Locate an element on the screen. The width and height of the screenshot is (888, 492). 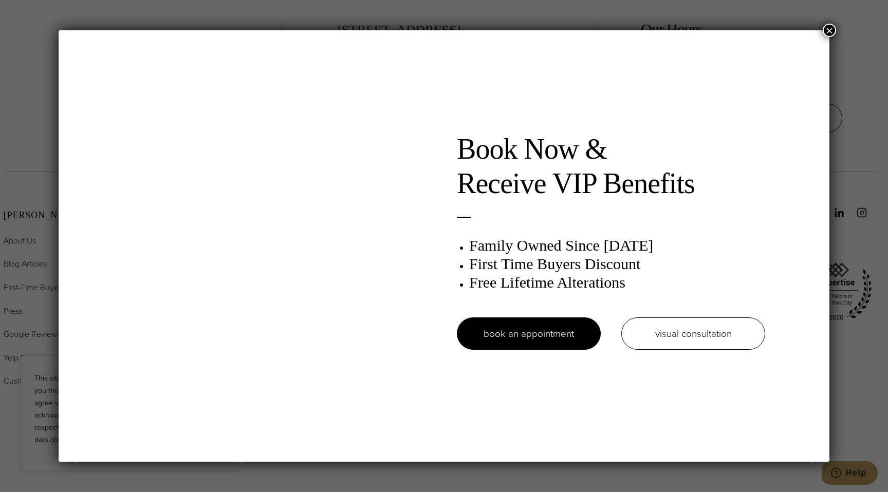
a: visual consultation is located at coordinates (693, 333).